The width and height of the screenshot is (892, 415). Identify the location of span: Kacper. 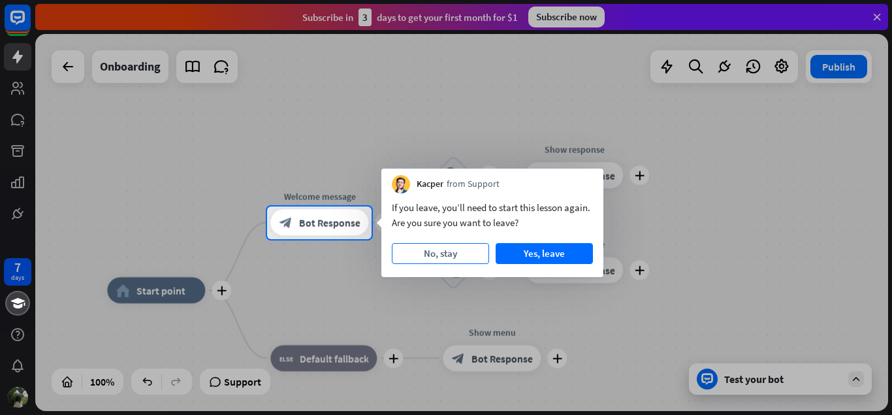
(430, 184).